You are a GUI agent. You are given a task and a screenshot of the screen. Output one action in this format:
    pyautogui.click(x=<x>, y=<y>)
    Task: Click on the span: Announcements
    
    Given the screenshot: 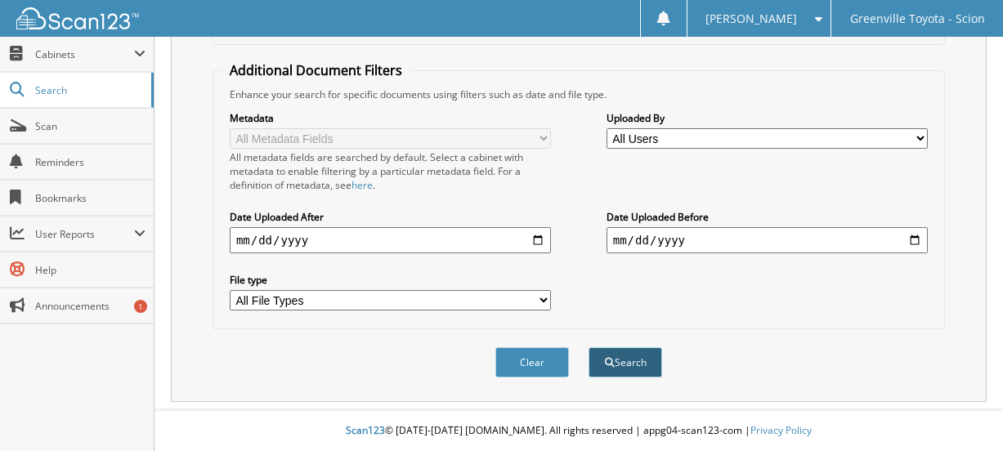 What is the action you would take?
    pyautogui.click(x=90, y=306)
    